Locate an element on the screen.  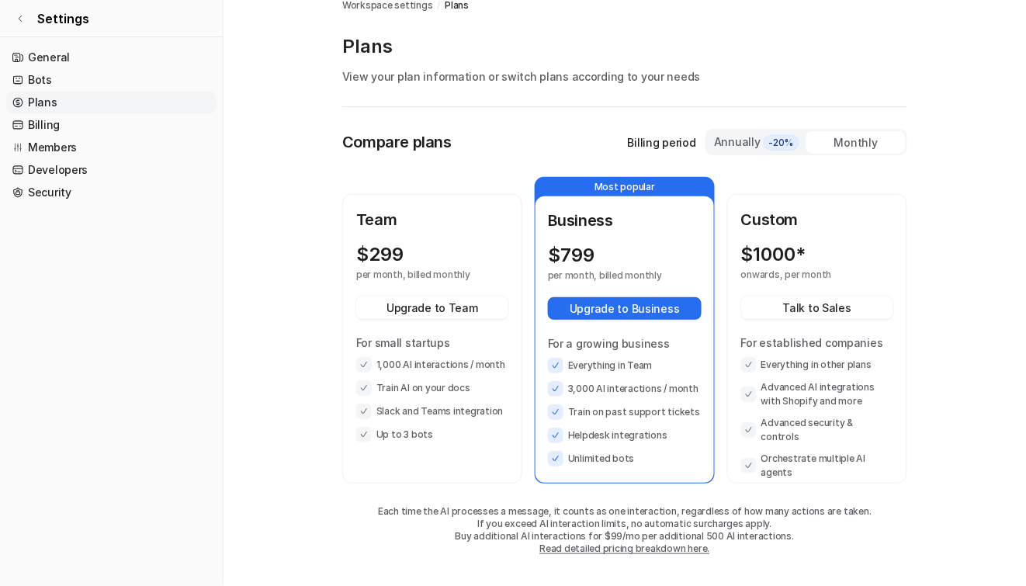
li: Advanced AI integrations with Shopify and more is located at coordinates (817, 394).